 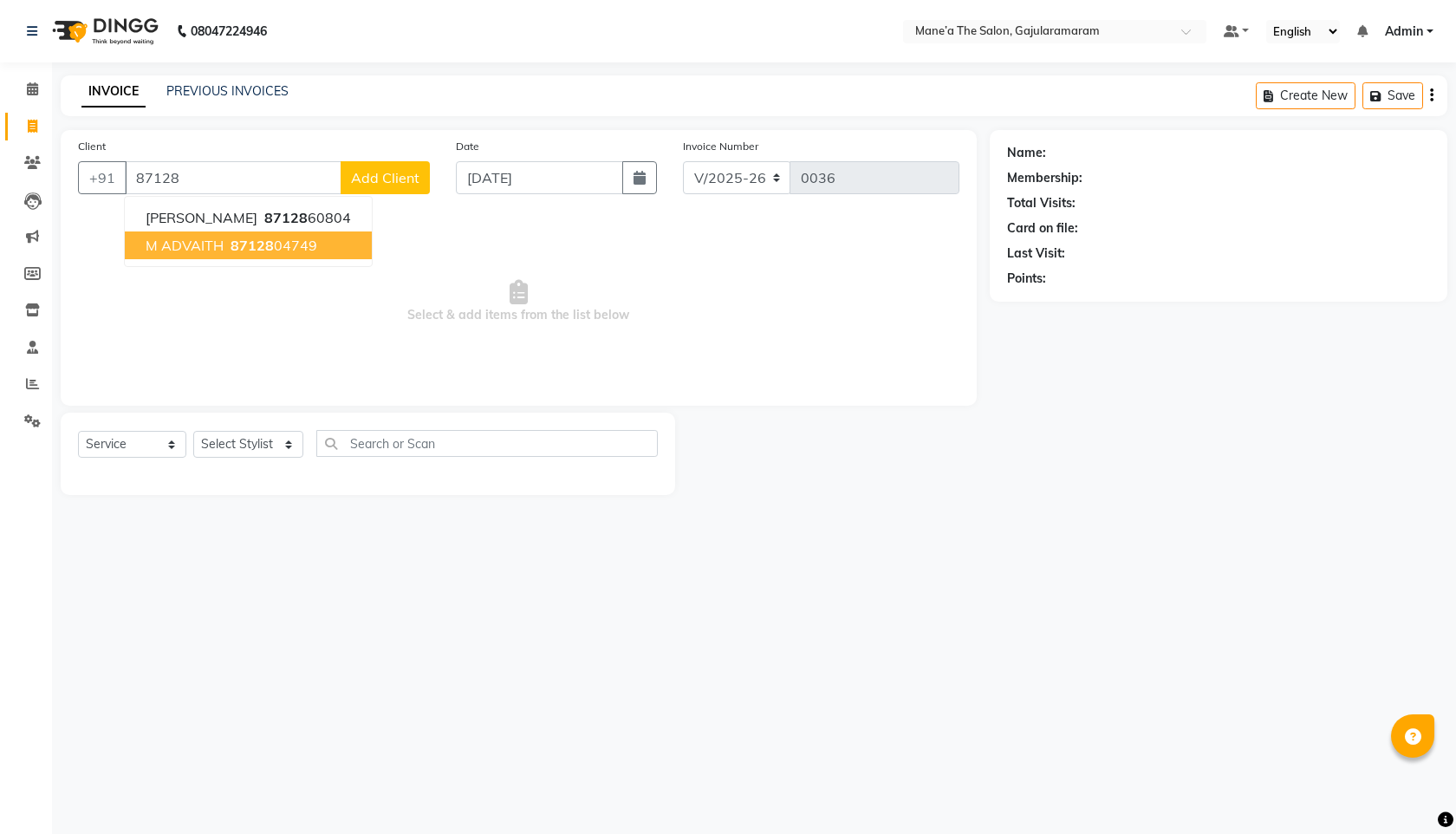 What do you see at coordinates (467, 146) in the screenshot?
I see `label: Date` at bounding box center [467, 146].